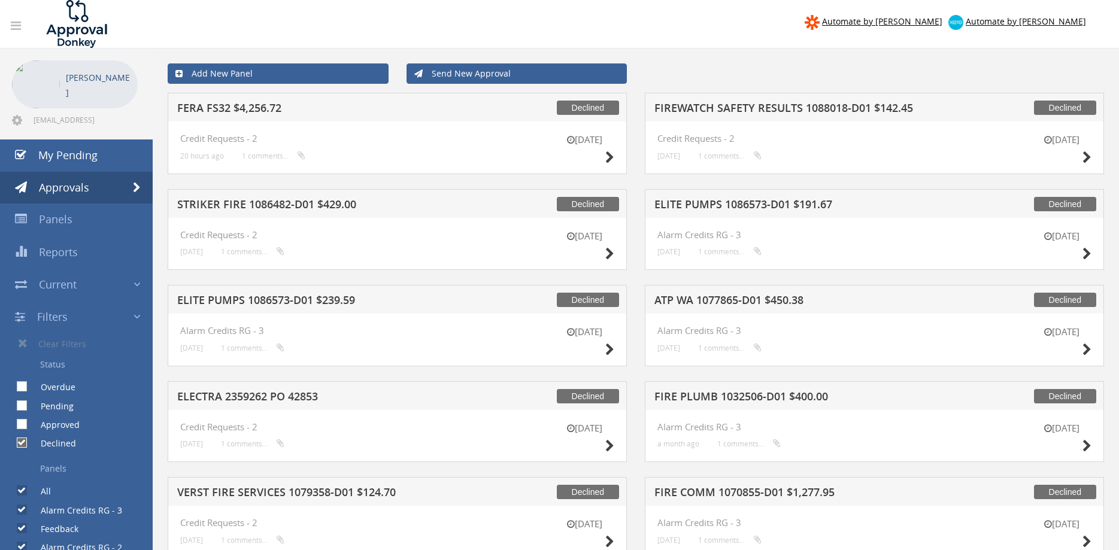 This screenshot has width=1119, height=550. What do you see at coordinates (56, 219) in the screenshot?
I see `span: Panels` at bounding box center [56, 219].